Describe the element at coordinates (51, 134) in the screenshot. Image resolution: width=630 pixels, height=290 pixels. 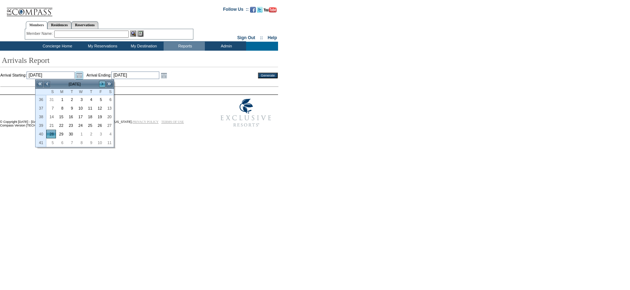
I see `td: Sunday, September 28, 2025` at that location.